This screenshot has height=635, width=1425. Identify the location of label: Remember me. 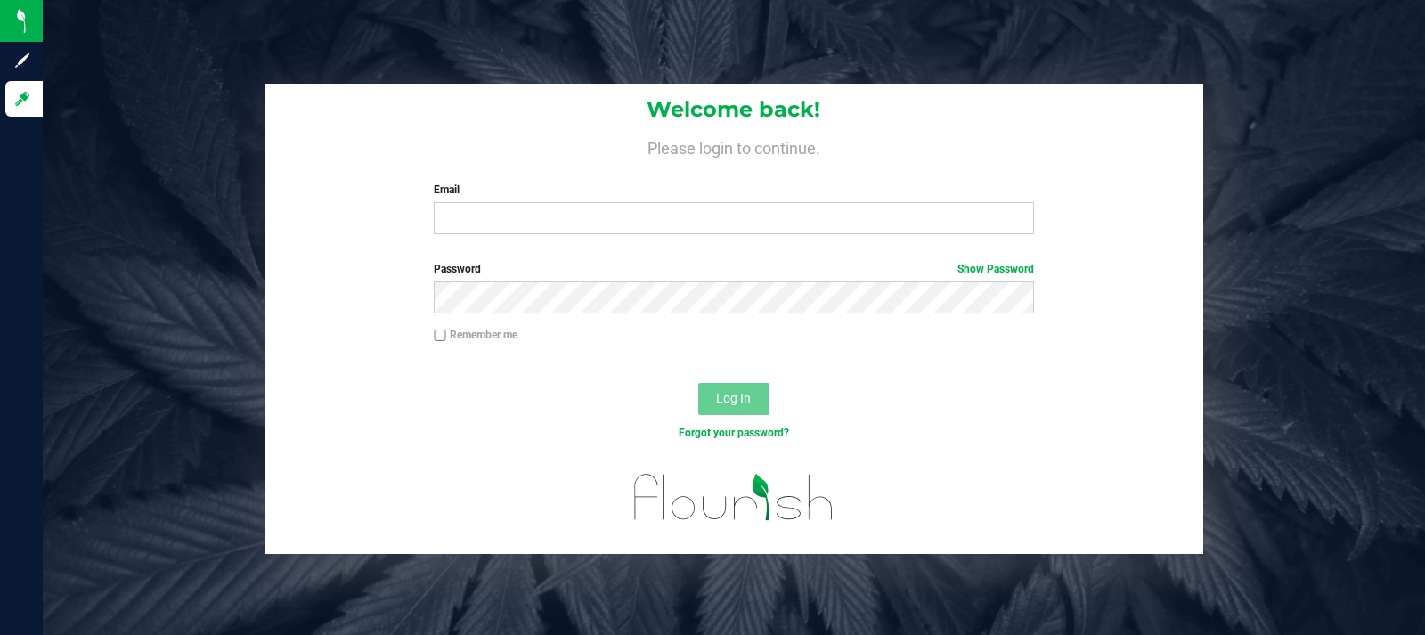
(476, 335).